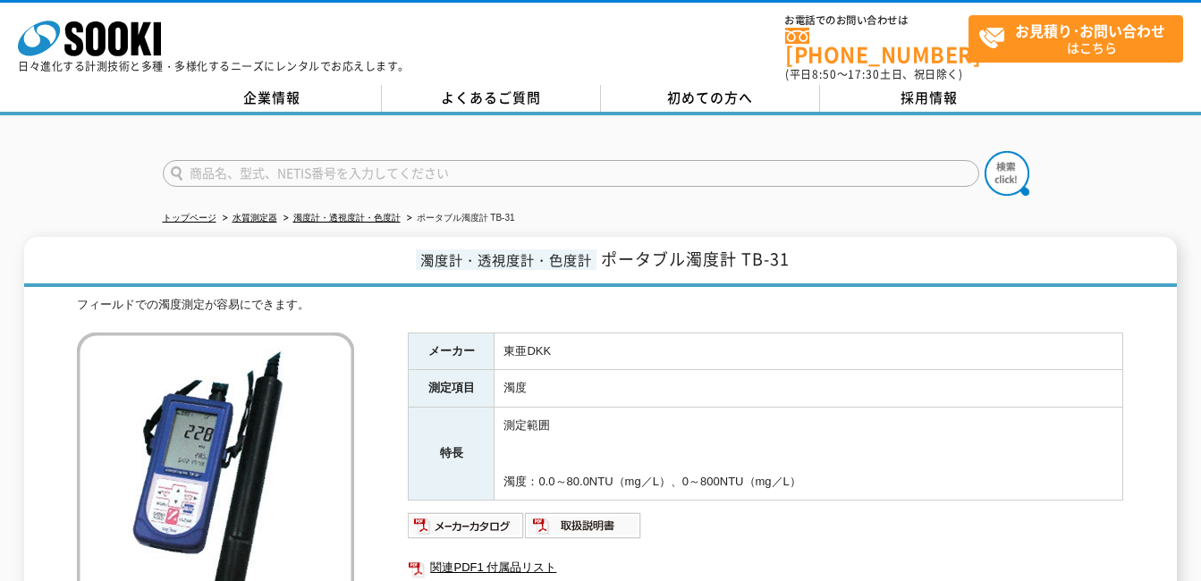 The width and height of the screenshot is (1201, 581). Describe the element at coordinates (877, 21) in the screenshot. I see `span: お電話でのお問い合わせは` at that location.